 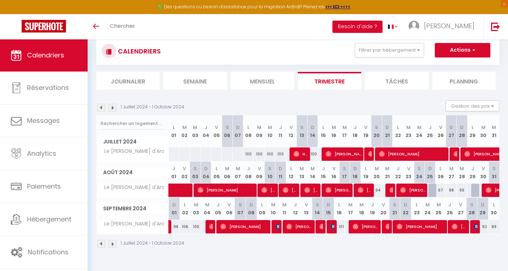 What do you see at coordinates (417, 208) in the screenshot?
I see `th: 23` at bounding box center [417, 208].